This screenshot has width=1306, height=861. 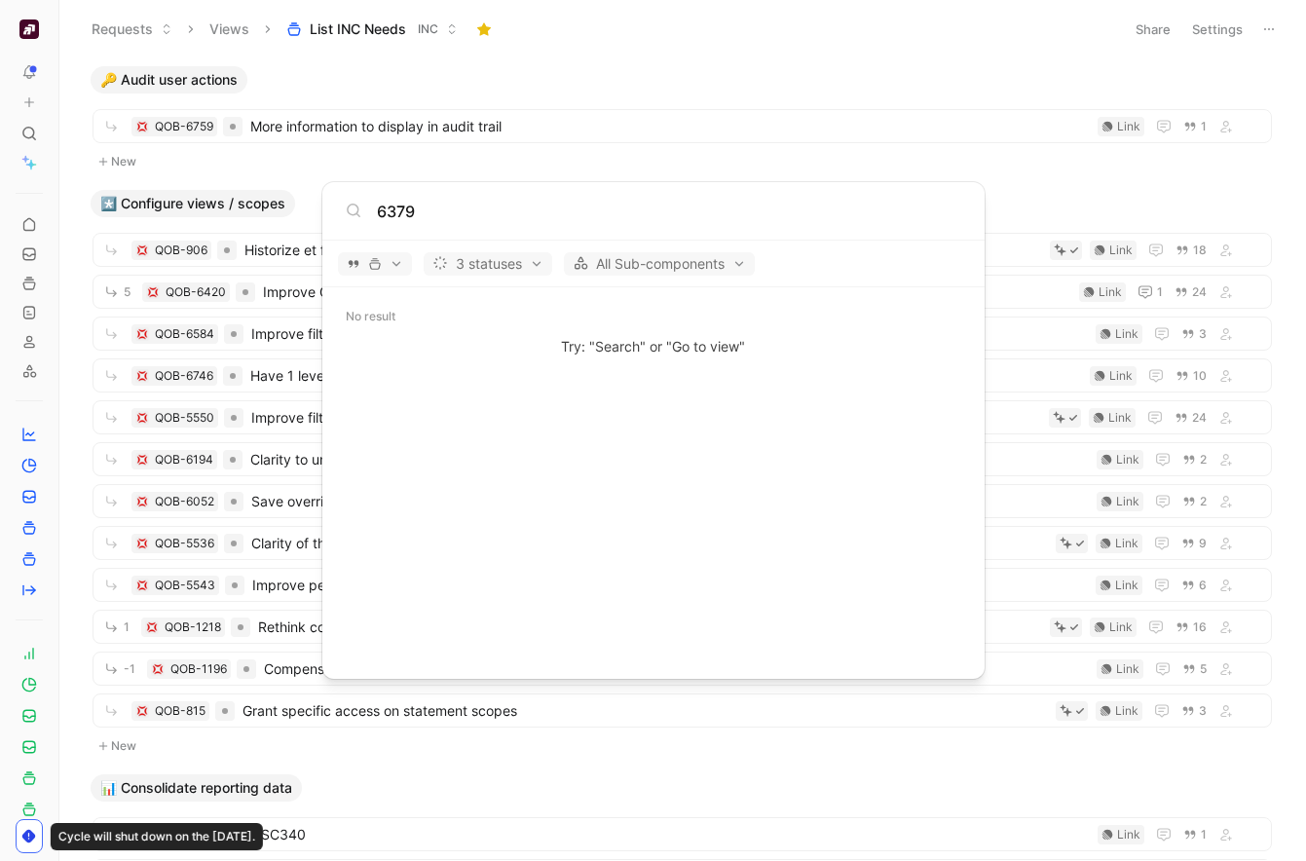 I want to click on button: 3 statuses, so click(x=488, y=264).